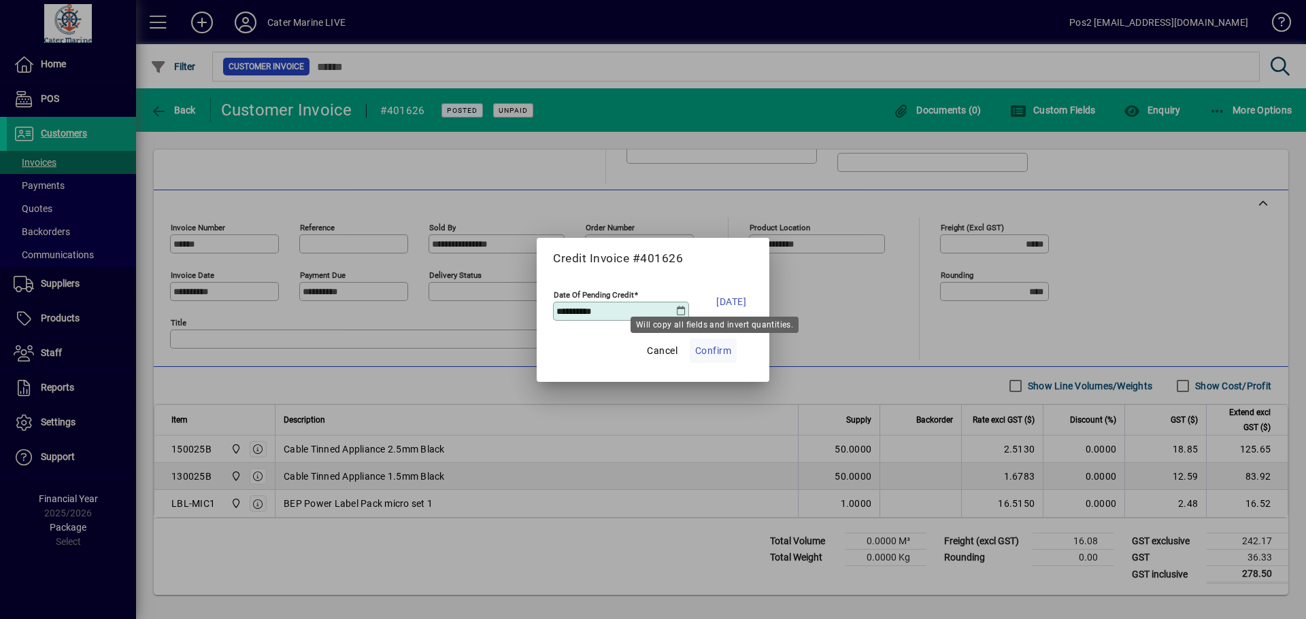 The image size is (1306, 619). Describe the element at coordinates (594, 294) in the screenshot. I see `mat-label: Date Of Pending Credit` at that location.